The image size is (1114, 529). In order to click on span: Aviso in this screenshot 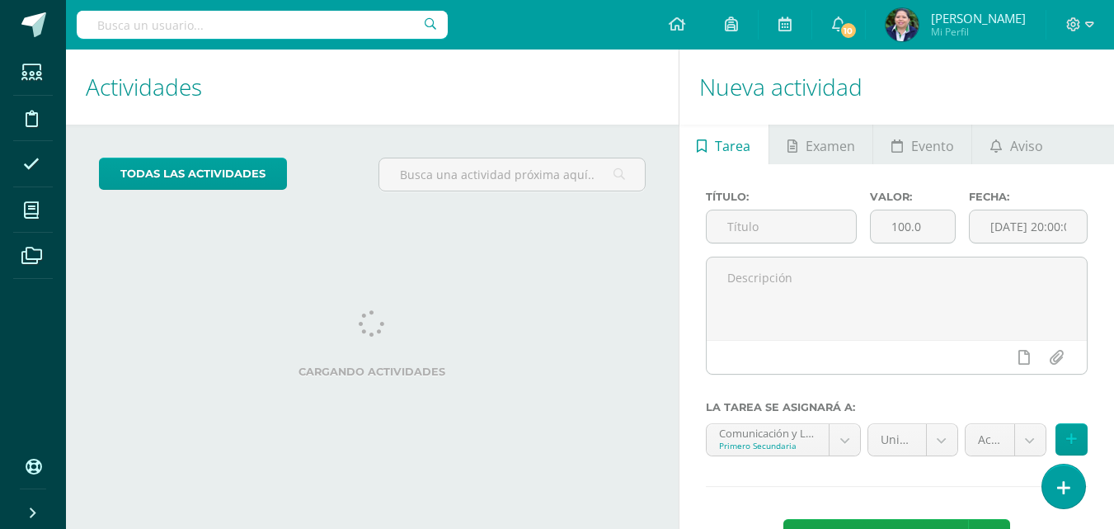, I will do `click(1027, 146)`.